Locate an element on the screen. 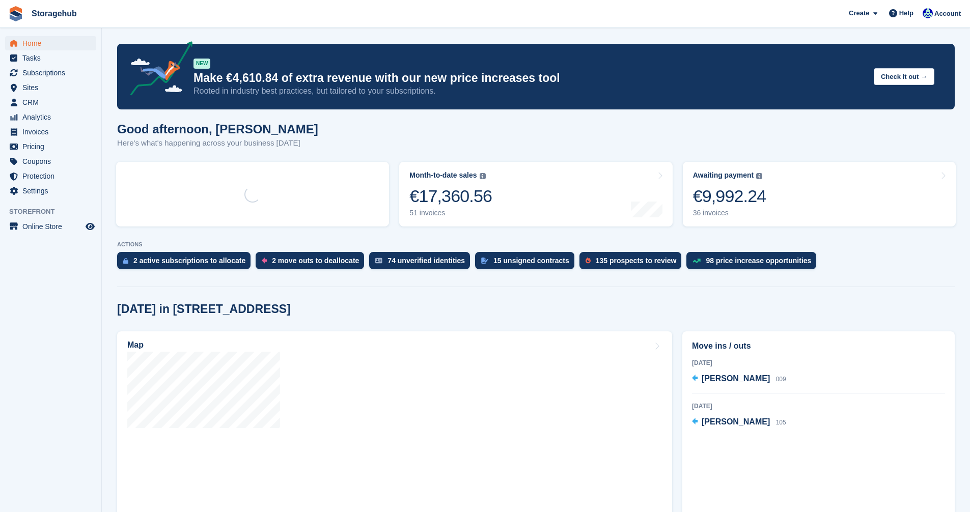 The width and height of the screenshot is (970, 512). img: move_outs_to_deallocate_icon-f764333ba52eb49d3ac5e1228854f67142a1ed5810a6f6cc68b1a99e826820c5.svg is located at coordinates (264, 261).